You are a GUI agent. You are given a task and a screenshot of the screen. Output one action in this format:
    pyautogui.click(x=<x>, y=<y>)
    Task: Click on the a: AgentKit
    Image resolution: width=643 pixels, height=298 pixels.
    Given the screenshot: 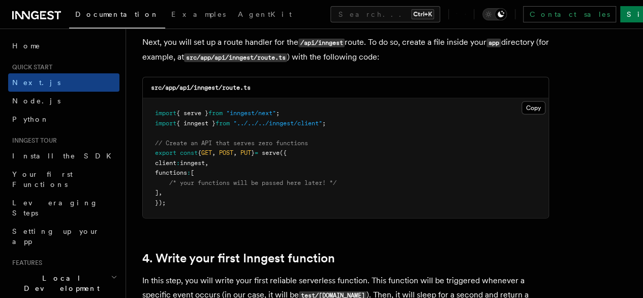 What is the action you would take?
    pyautogui.click(x=265, y=15)
    